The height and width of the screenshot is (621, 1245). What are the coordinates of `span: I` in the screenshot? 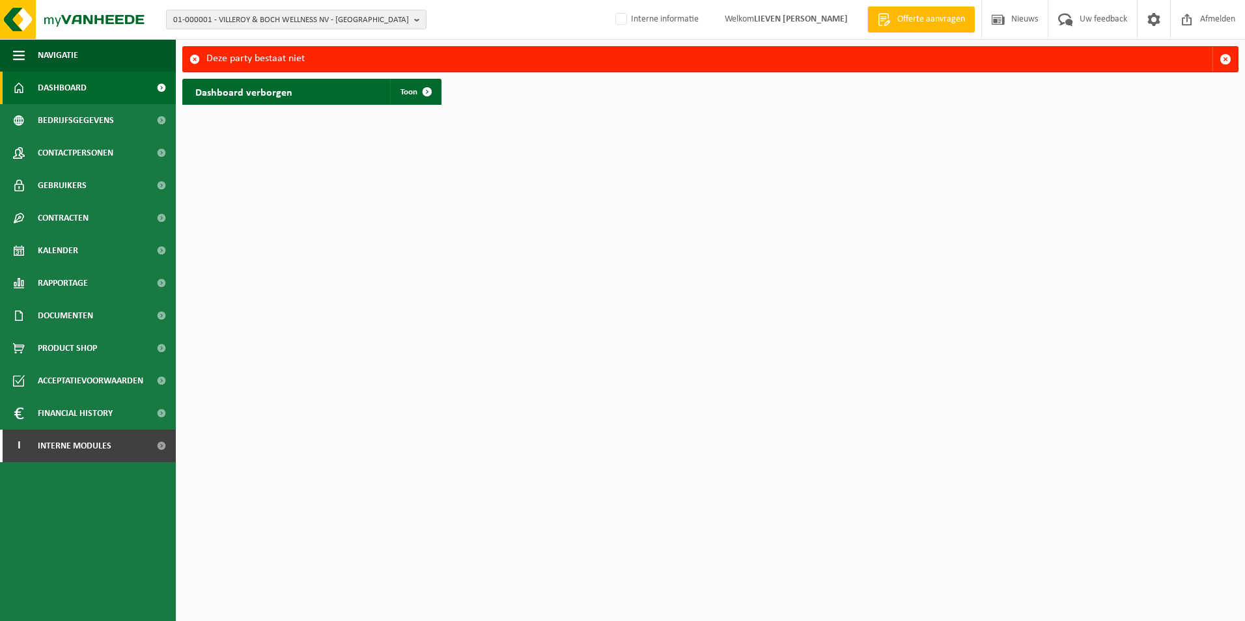 It's located at (19, 446).